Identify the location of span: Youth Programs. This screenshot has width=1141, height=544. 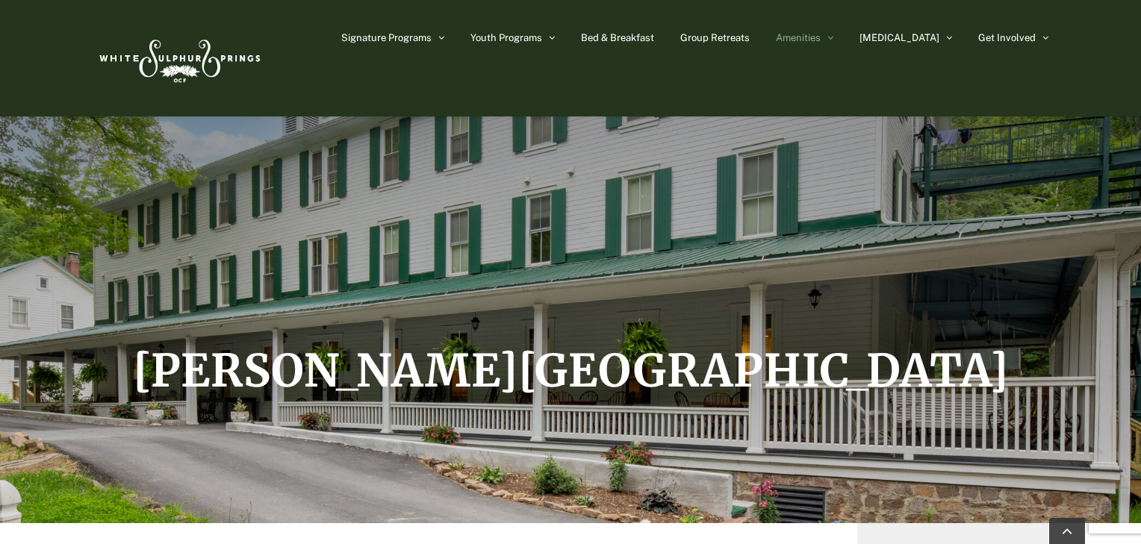
(506, 37).